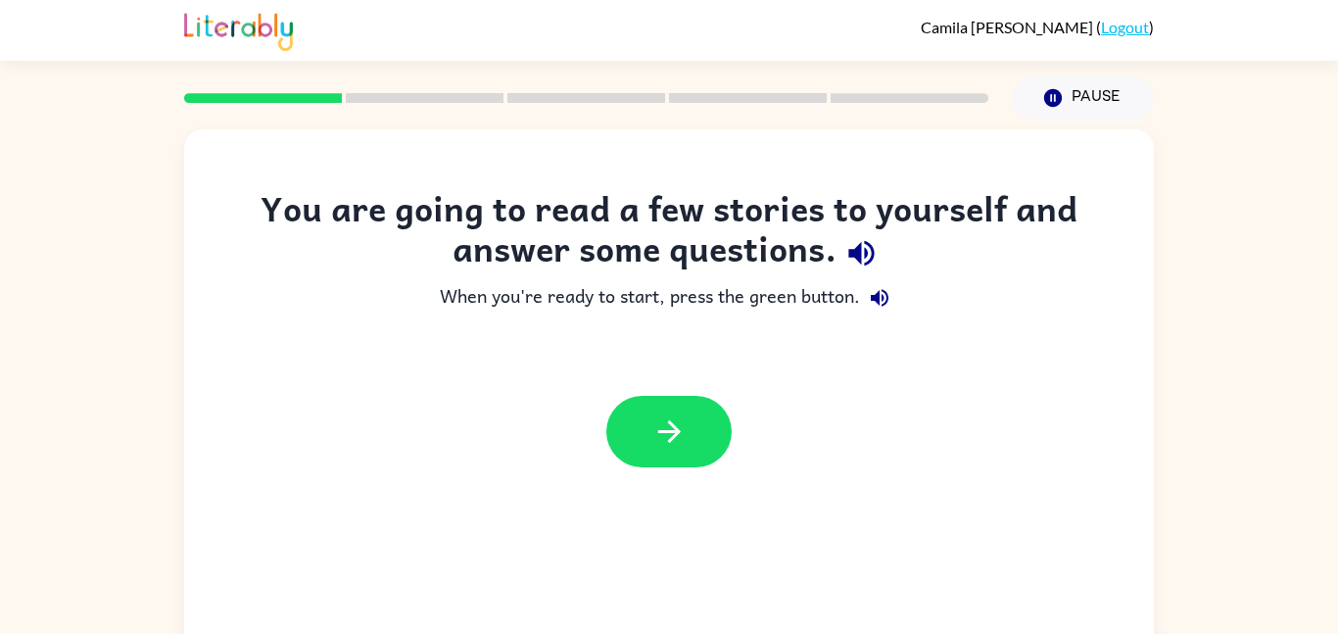 The image size is (1338, 634). Describe the element at coordinates (1082, 98) in the screenshot. I see `button: Pause` at that location.